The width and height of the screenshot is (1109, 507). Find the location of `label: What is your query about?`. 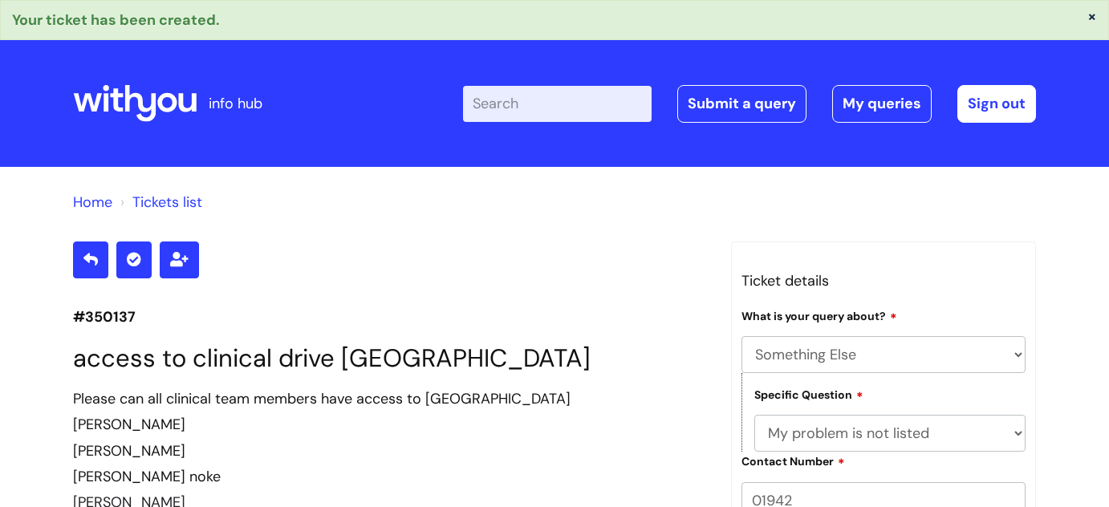

label: What is your query about? is located at coordinates (819, 315).